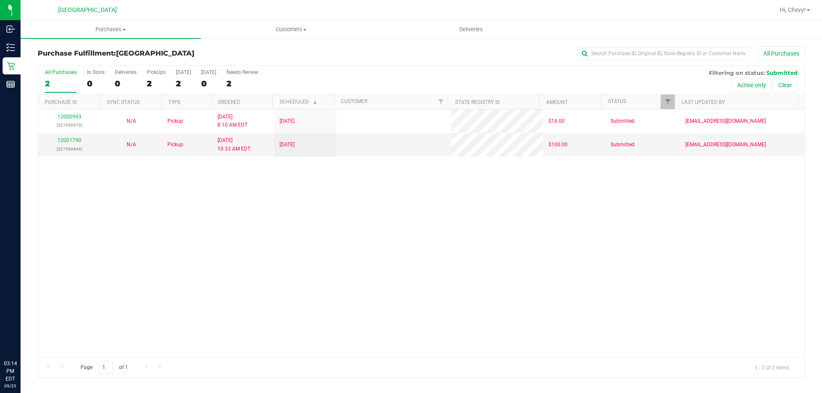  I want to click on input: Search Purchase ID, Original ID, State Registry ID or Customer Name..., so click(664, 54).